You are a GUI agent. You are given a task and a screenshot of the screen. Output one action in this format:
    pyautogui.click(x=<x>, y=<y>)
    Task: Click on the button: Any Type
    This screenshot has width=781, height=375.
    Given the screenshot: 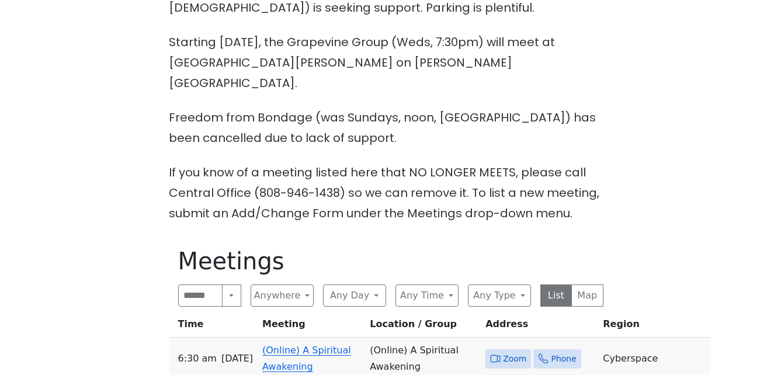 What is the action you would take?
    pyautogui.click(x=499, y=295)
    